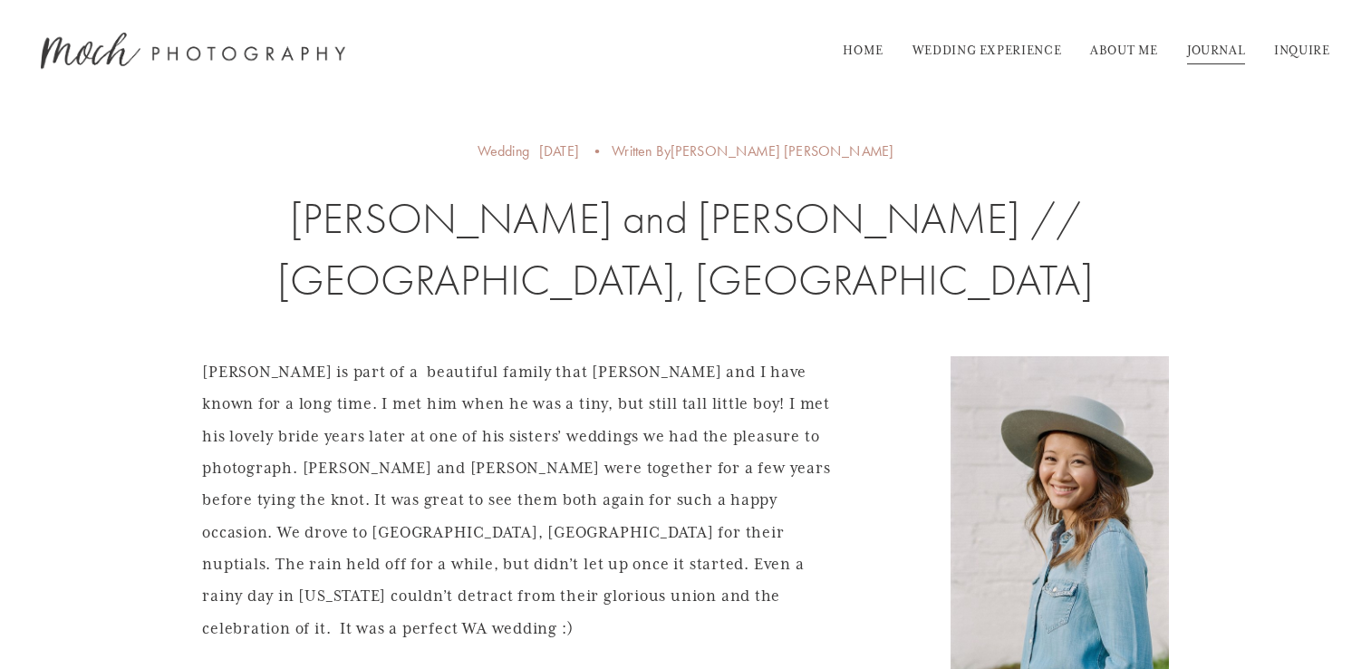  I want to click on a: INQUIRE, so click(1301, 51).